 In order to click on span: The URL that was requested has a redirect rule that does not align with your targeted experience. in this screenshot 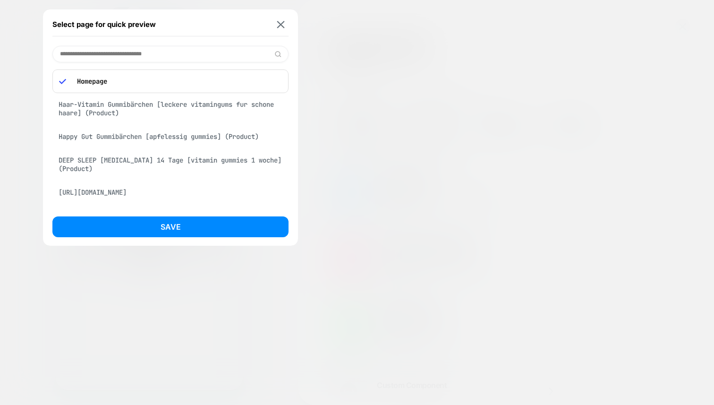, I will do `click(93, 205)`.